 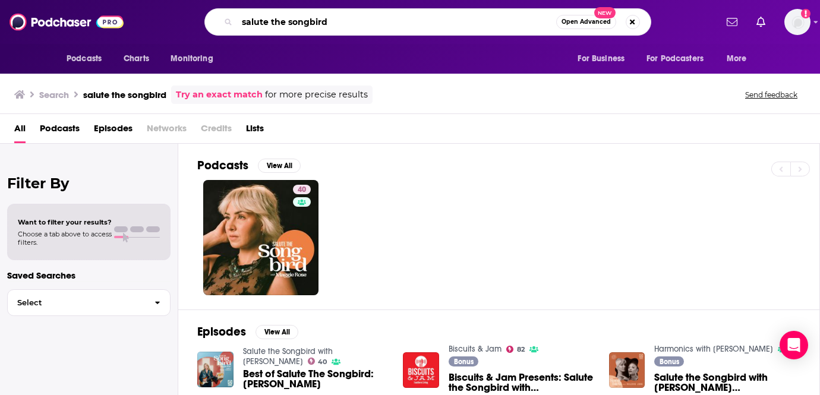 I want to click on div: Open Intercom Messenger, so click(x=794, y=345).